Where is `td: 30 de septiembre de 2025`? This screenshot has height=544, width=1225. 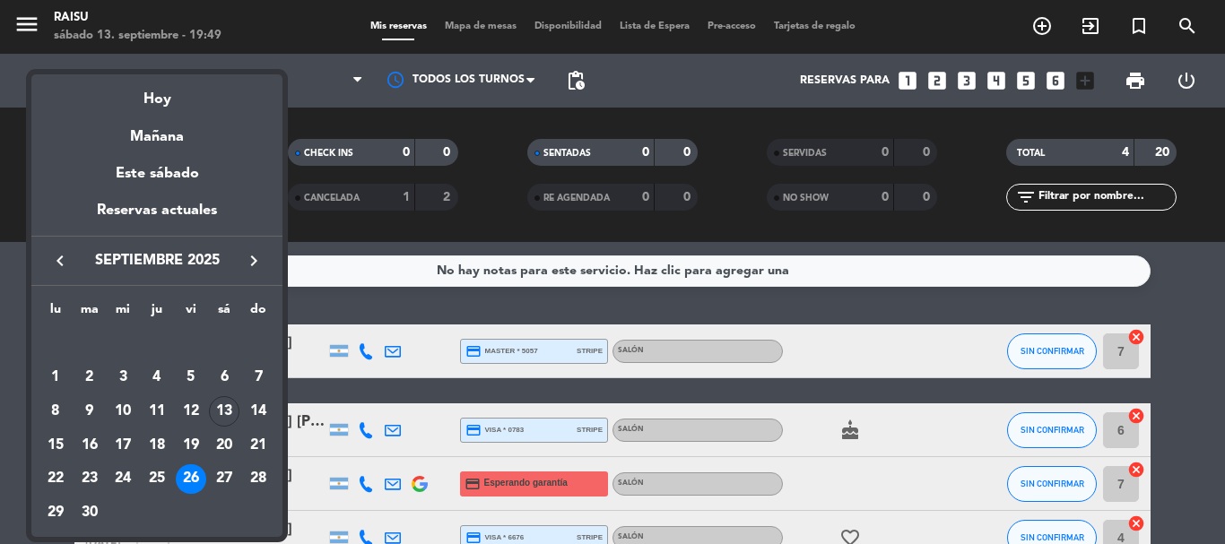
td: 30 de septiembre de 2025 is located at coordinates (90, 513).